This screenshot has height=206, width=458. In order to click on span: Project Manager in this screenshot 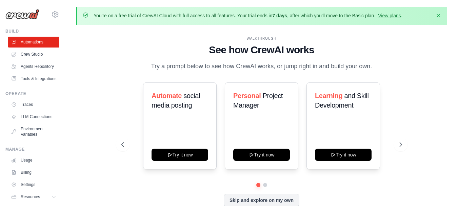, I will do `click(258, 100)`.